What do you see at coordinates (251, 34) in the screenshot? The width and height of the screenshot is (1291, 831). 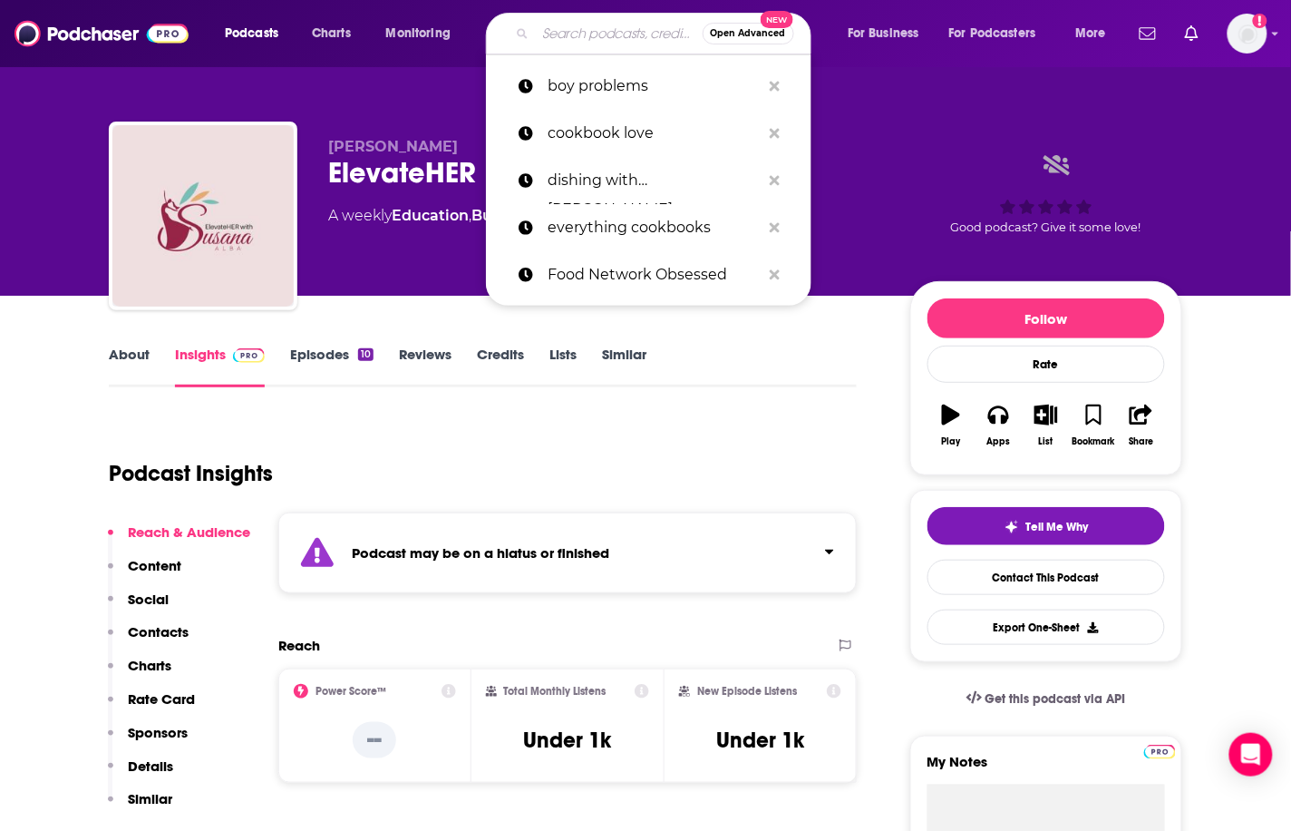 I see `span: Podcasts` at bounding box center [251, 34].